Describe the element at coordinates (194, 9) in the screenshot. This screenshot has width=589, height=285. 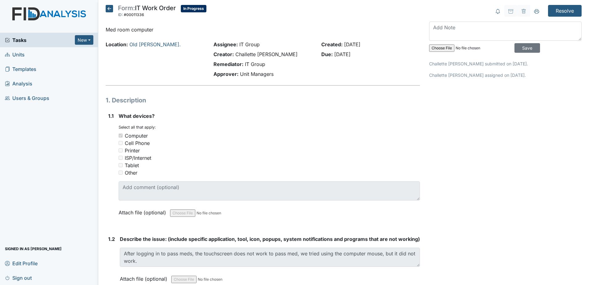
I see `span: In Progress` at that location.